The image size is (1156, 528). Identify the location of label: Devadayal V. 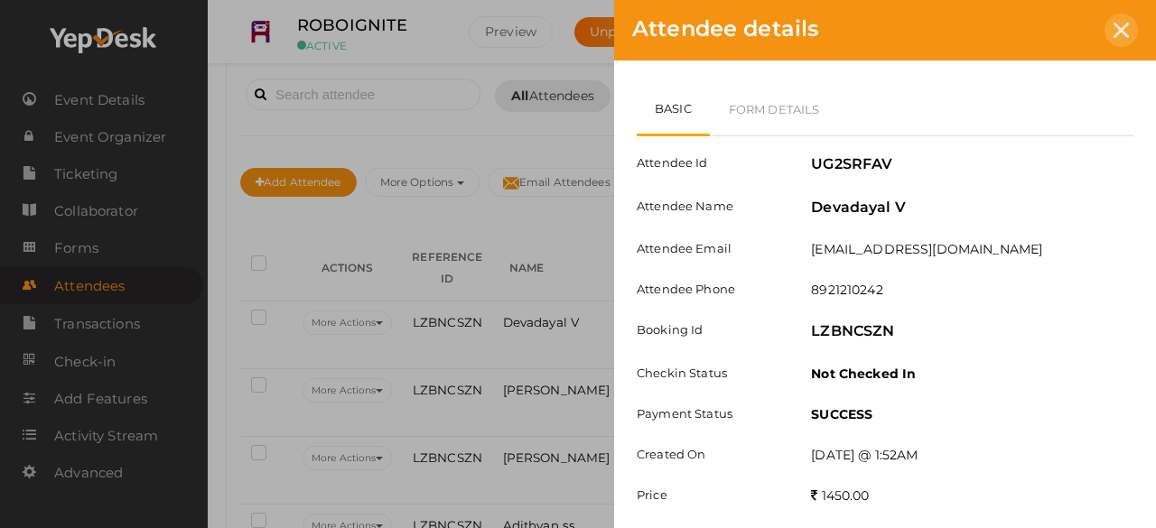
(858, 208).